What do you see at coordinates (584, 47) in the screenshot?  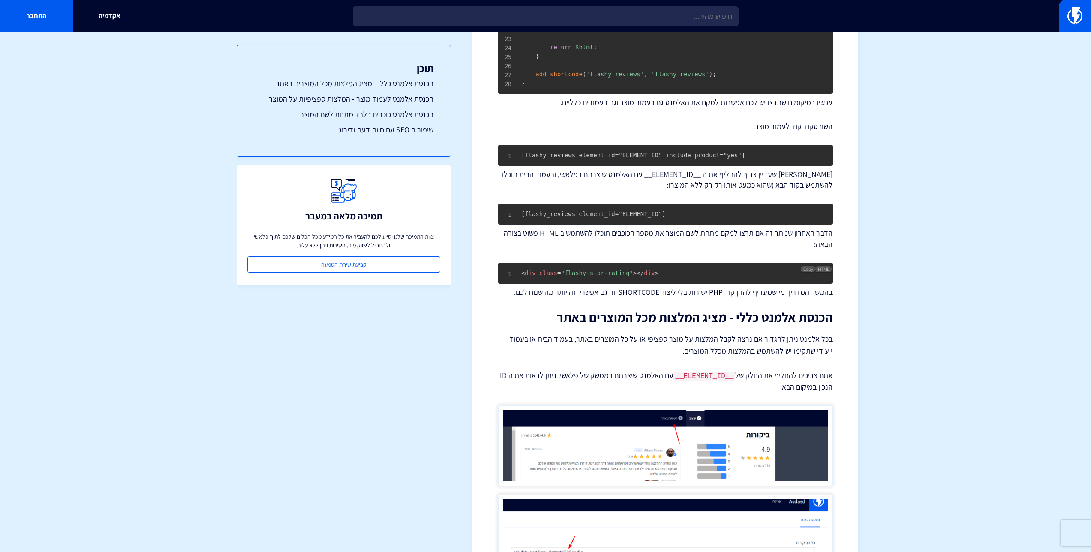 I see `span: $html` at bounding box center [584, 47].